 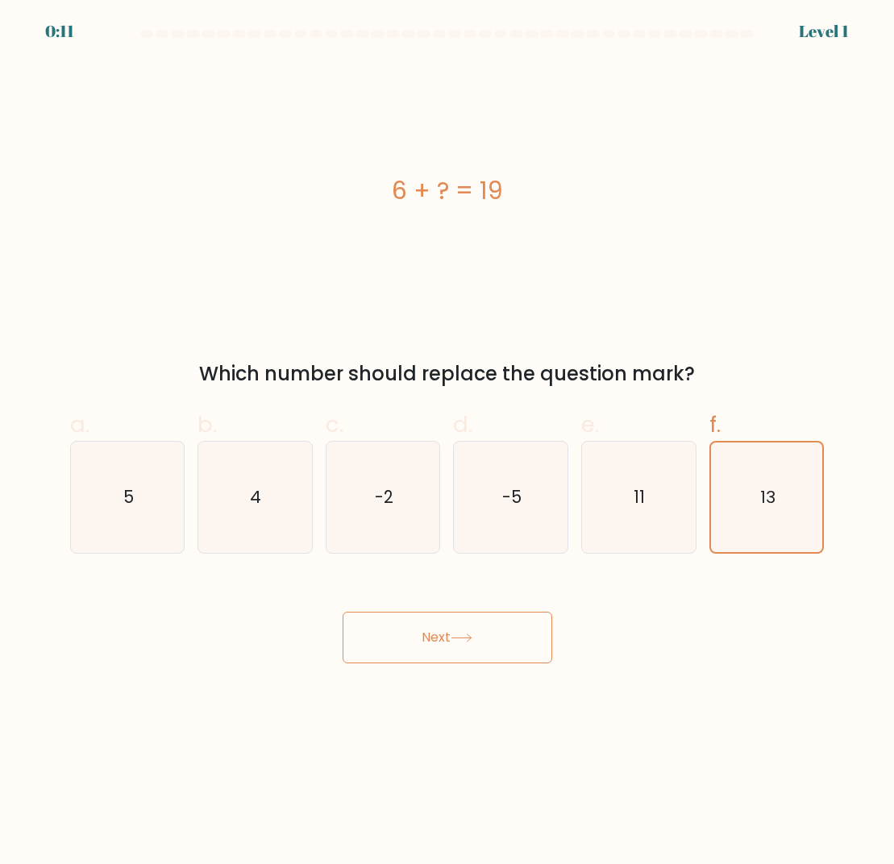 I want to click on span: e., so click(x=590, y=424).